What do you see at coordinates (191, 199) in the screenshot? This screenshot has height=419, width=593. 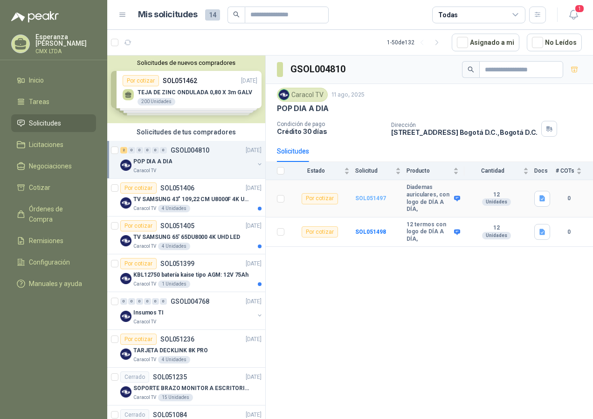 I see `p: TV SAMSUNG 43" 109,22 CM U8000F 4K UHD` at bounding box center [191, 199].